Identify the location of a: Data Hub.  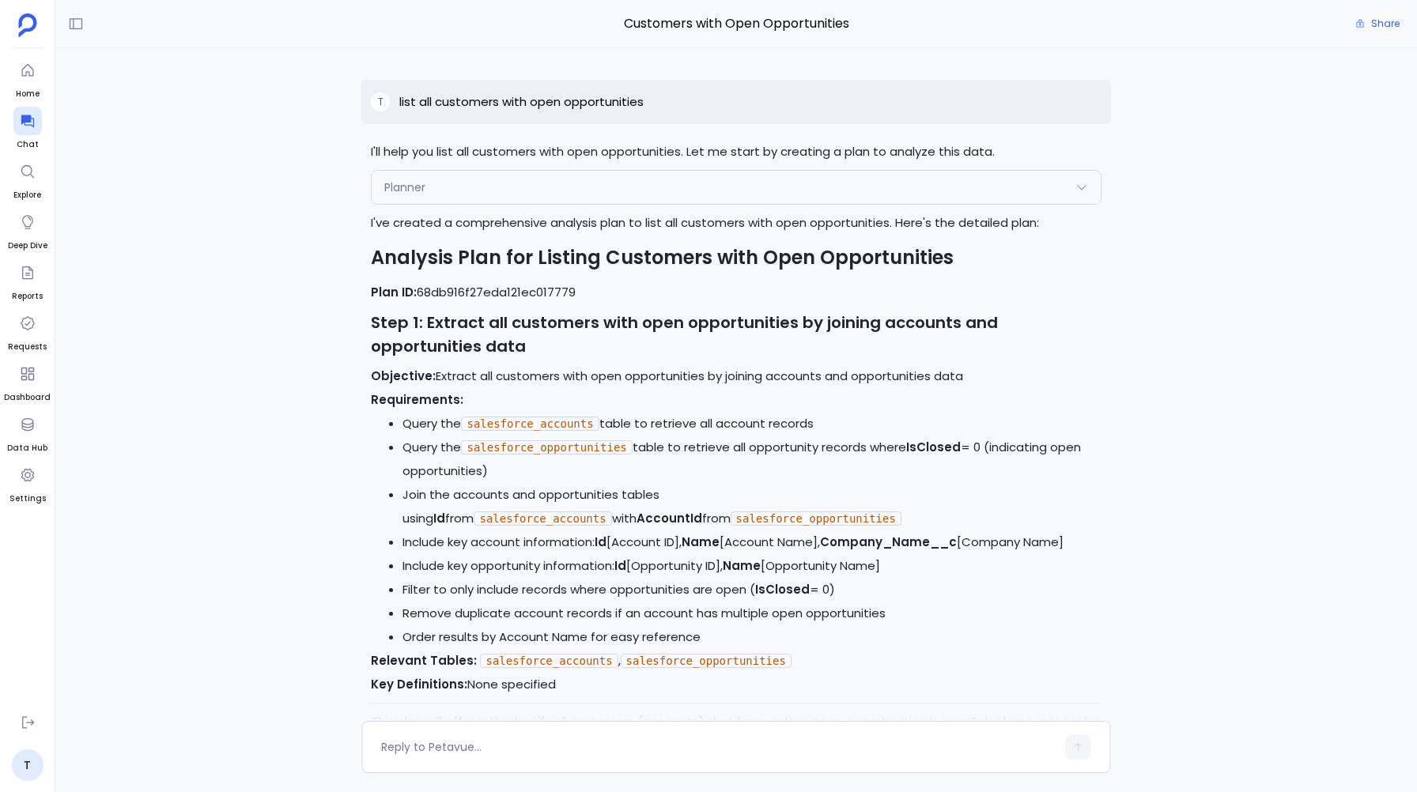
(27, 432).